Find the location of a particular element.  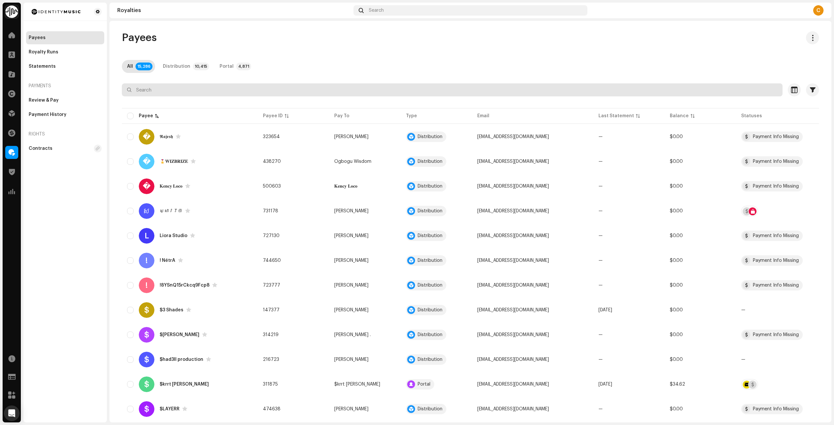

span: Search is located at coordinates (376, 10).